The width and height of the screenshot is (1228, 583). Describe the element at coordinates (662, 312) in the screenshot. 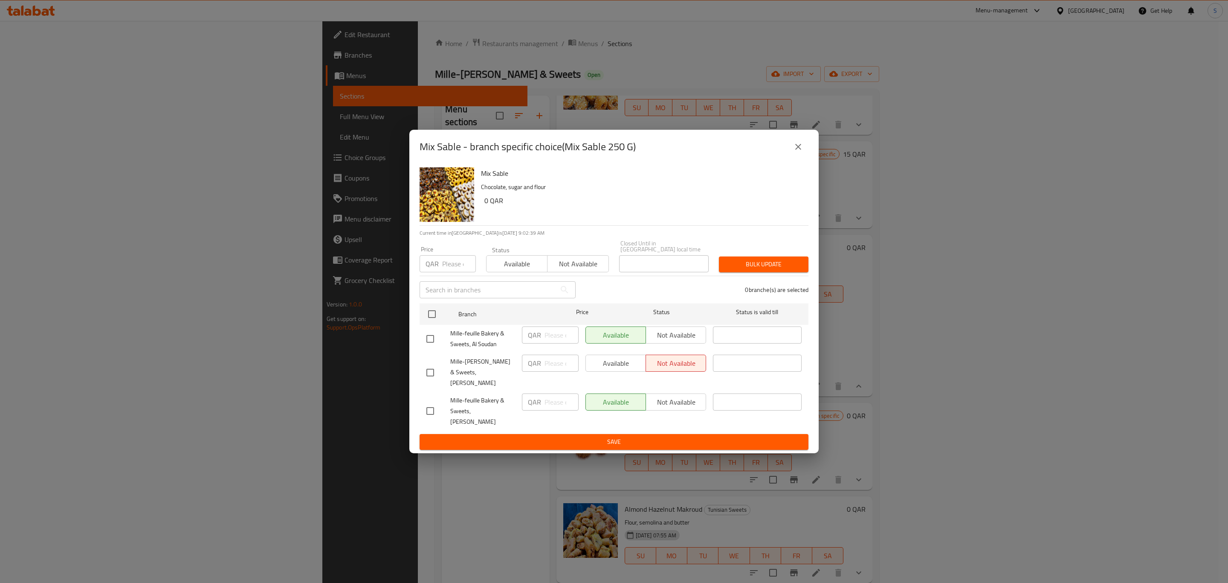

I see `span: Status` at that location.